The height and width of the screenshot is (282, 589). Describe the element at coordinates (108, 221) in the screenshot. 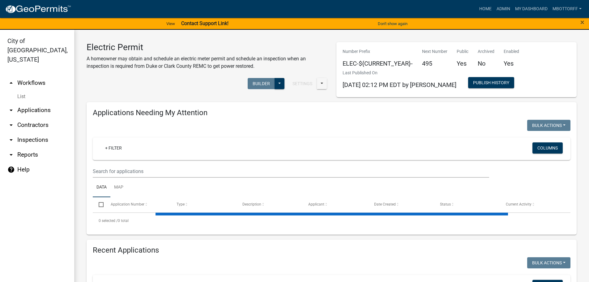

I see `span: 0 selected /` at that location.